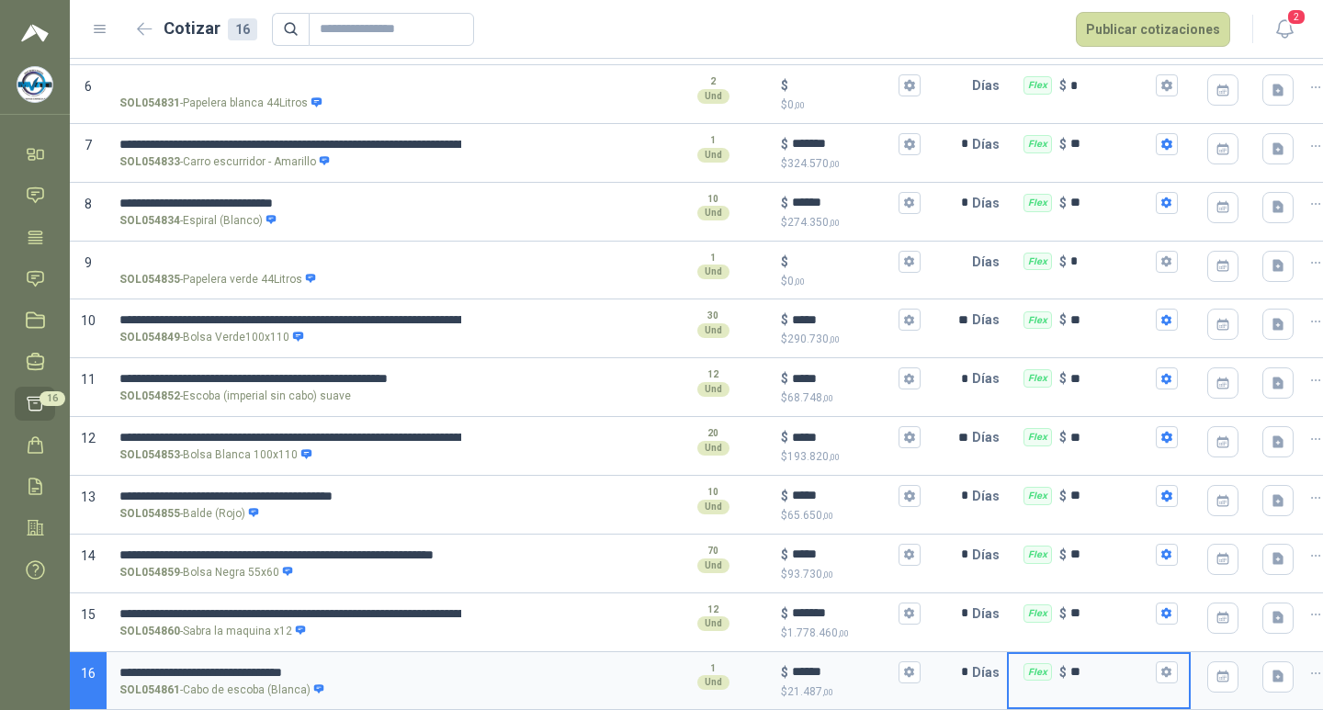 This screenshot has width=1323, height=710. I want to click on p: - Balde (Rojo), so click(189, 513).